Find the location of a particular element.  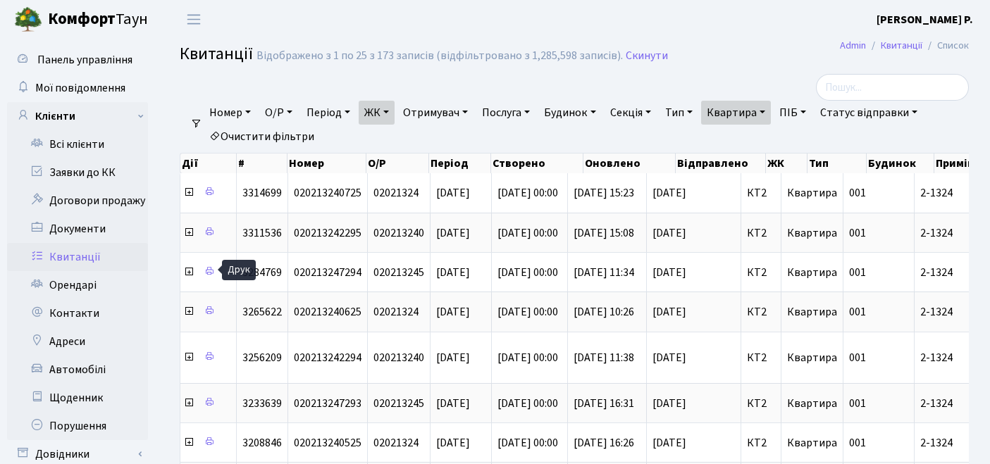

a: Клієнти is located at coordinates (77, 116).